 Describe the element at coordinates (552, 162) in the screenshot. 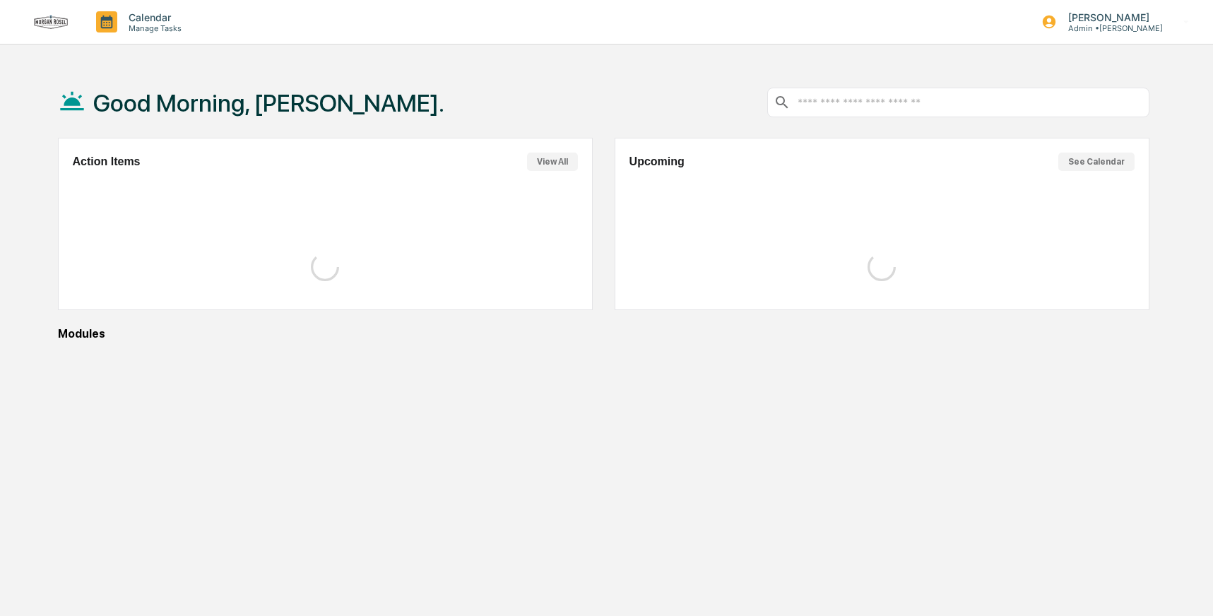

I see `button: View All` at that location.